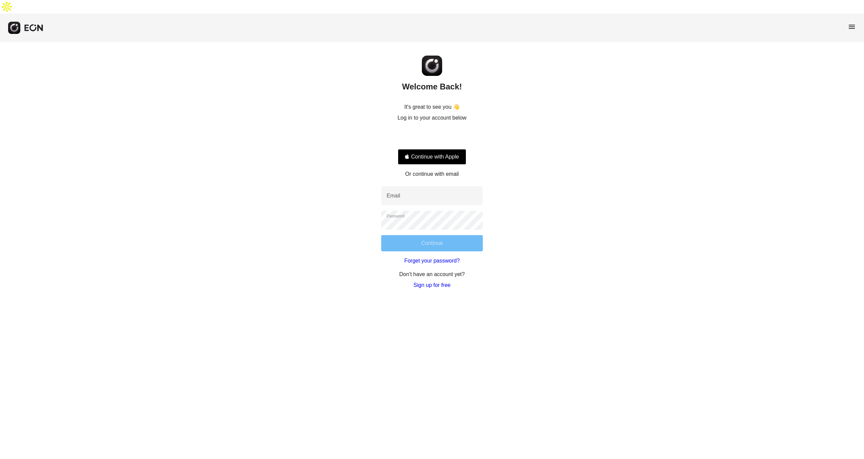 The width and height of the screenshot is (864, 459). Describe the element at coordinates (432, 107) in the screenshot. I see `p: It's great to see you 👋` at that location.